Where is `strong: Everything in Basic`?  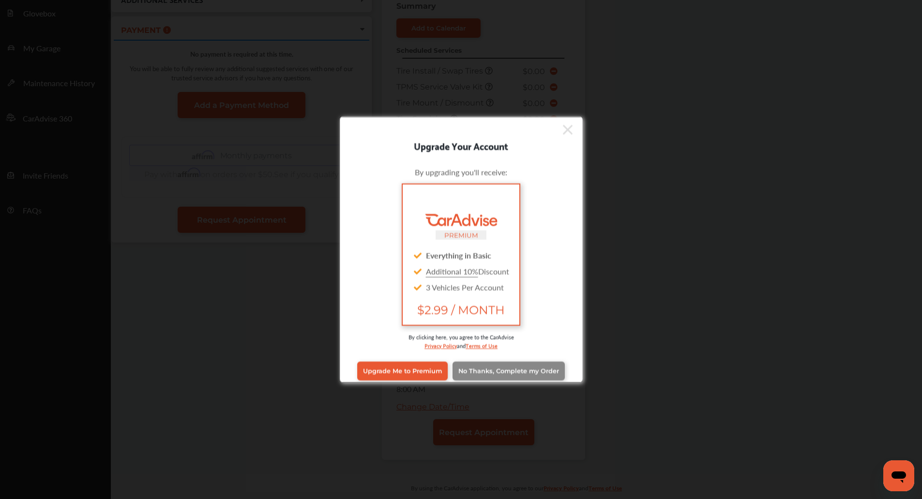
strong: Everything in Basic is located at coordinates (458, 255).